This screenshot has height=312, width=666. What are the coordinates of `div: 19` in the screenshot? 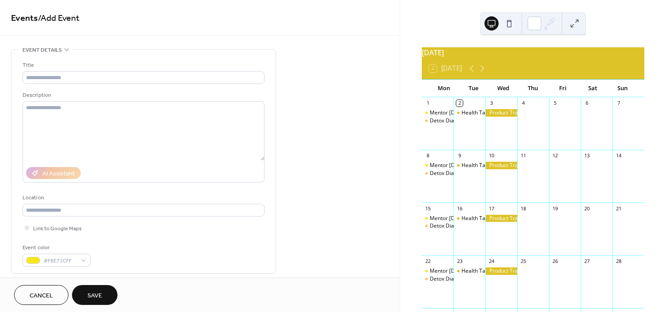 It's located at (555, 208).